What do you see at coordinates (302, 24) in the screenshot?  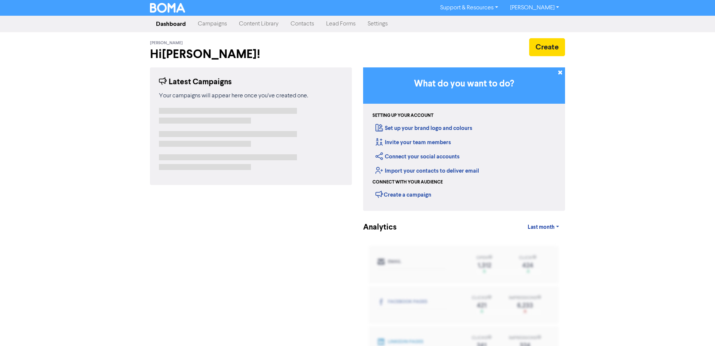 I see `a: Contacts` at bounding box center [302, 24].